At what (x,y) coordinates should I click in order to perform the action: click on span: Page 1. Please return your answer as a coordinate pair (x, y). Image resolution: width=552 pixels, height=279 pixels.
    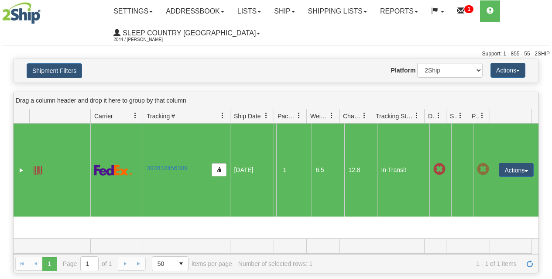
    Looking at the image, I should click on (49, 264).